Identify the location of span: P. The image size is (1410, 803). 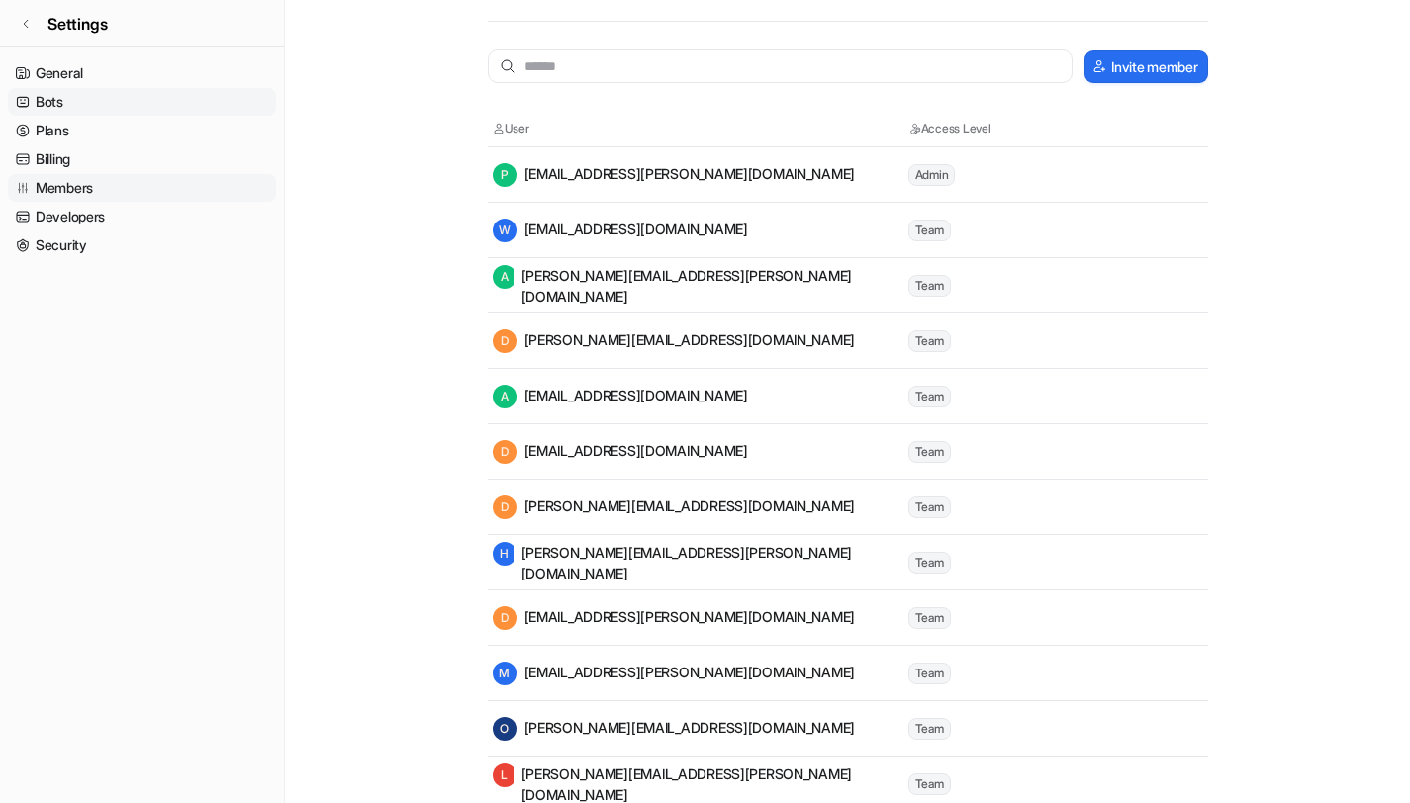
(505, 175).